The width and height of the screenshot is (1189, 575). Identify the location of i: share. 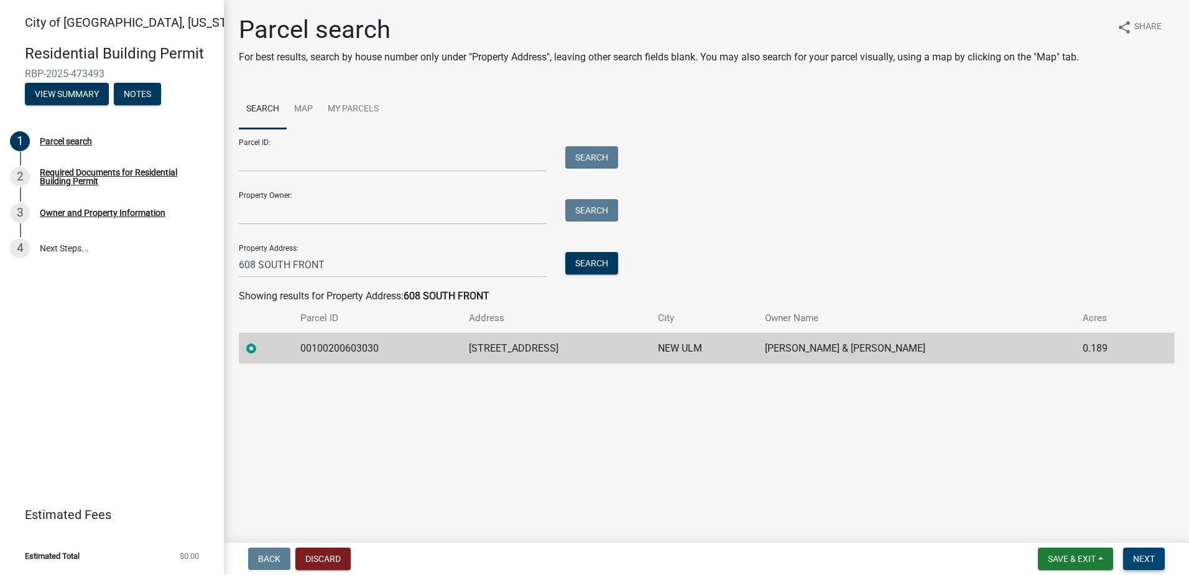
(1124, 27).